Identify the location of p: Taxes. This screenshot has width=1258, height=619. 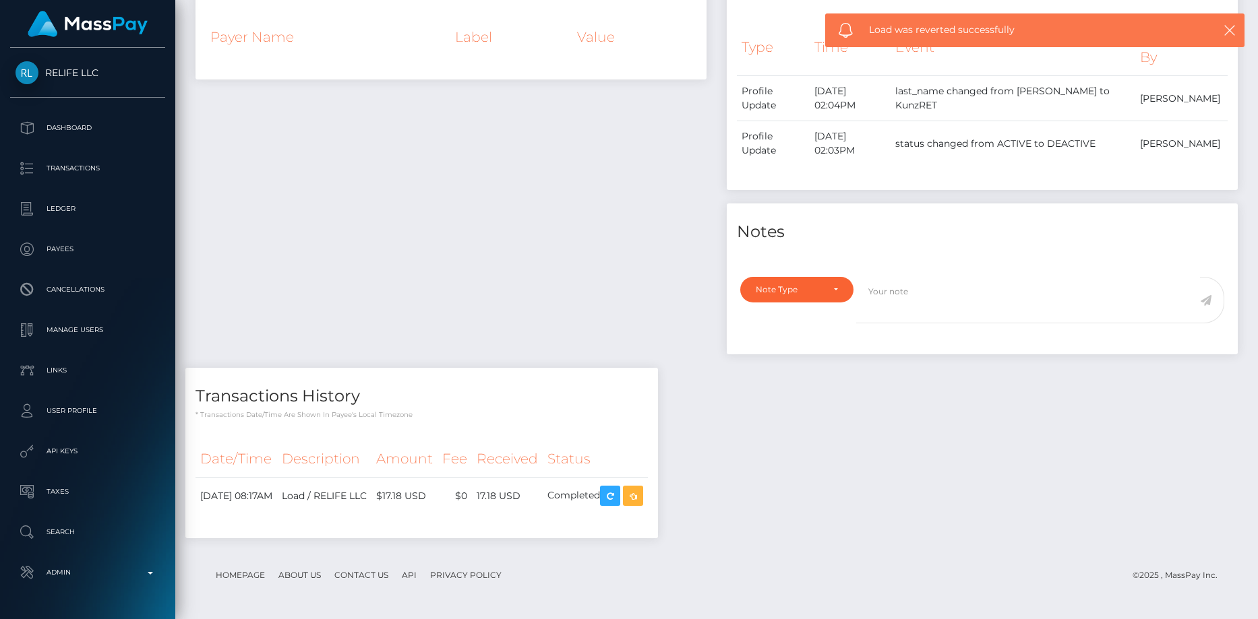
(88, 492).